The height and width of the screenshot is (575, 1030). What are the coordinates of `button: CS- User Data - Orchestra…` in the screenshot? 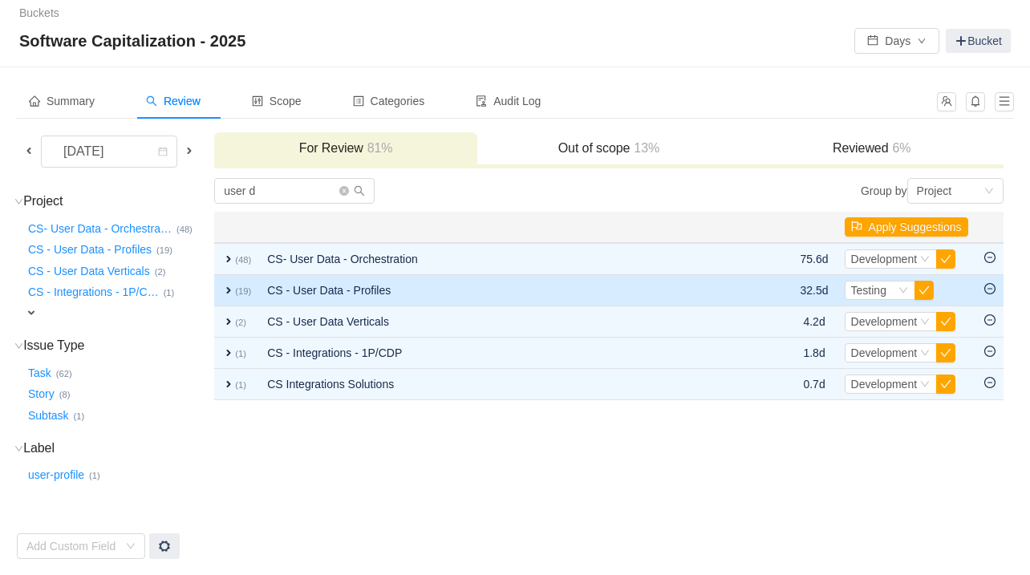 It's located at (100, 229).